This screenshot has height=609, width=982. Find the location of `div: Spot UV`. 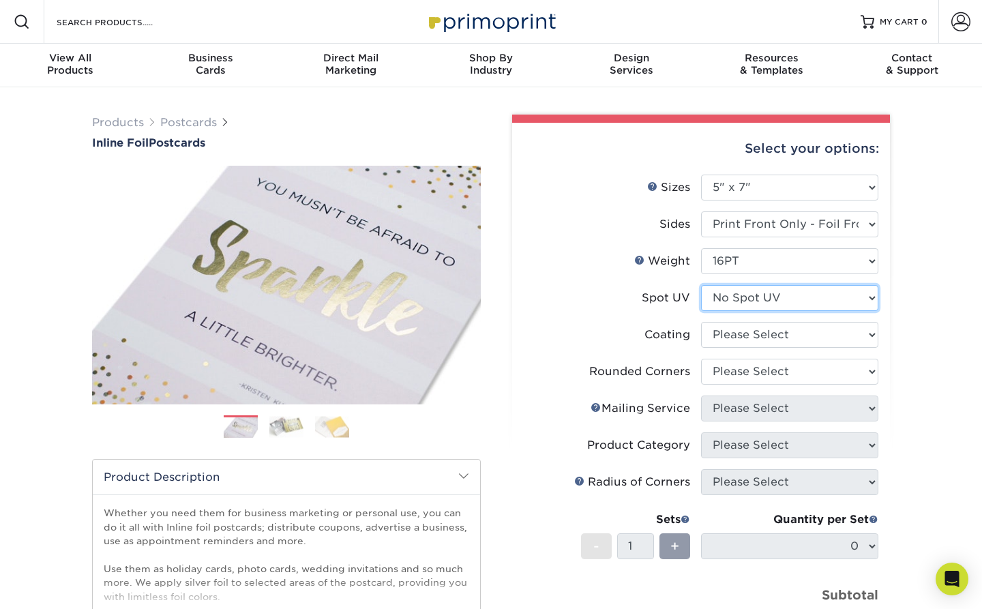

div: Spot UV is located at coordinates (665, 298).